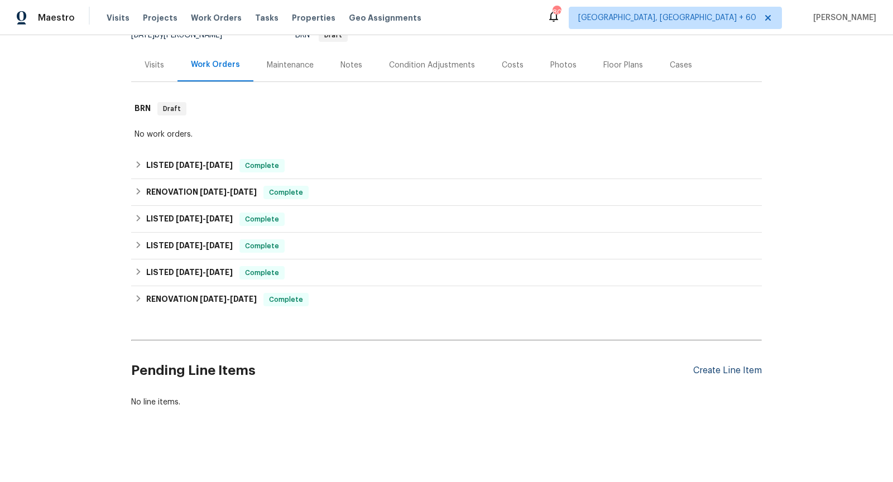 Image resolution: width=893 pixels, height=482 pixels. Describe the element at coordinates (314, 18) in the screenshot. I see `span: Properties` at that location.